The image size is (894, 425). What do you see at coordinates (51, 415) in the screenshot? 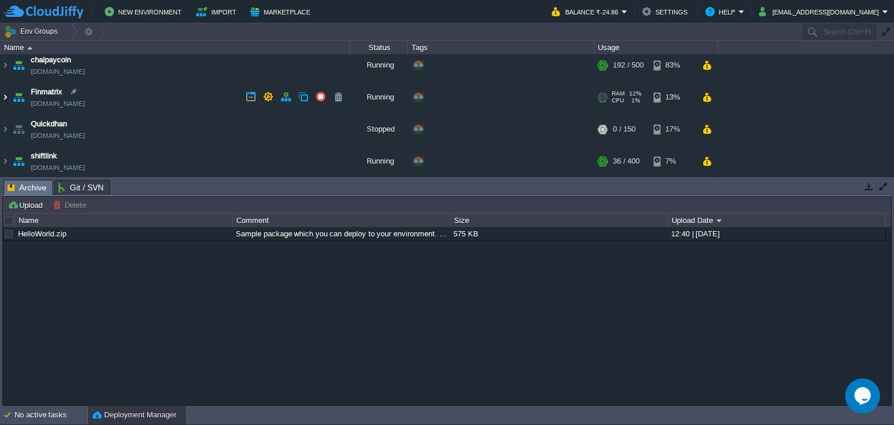
I see `div: No active tasks` at bounding box center [51, 415].